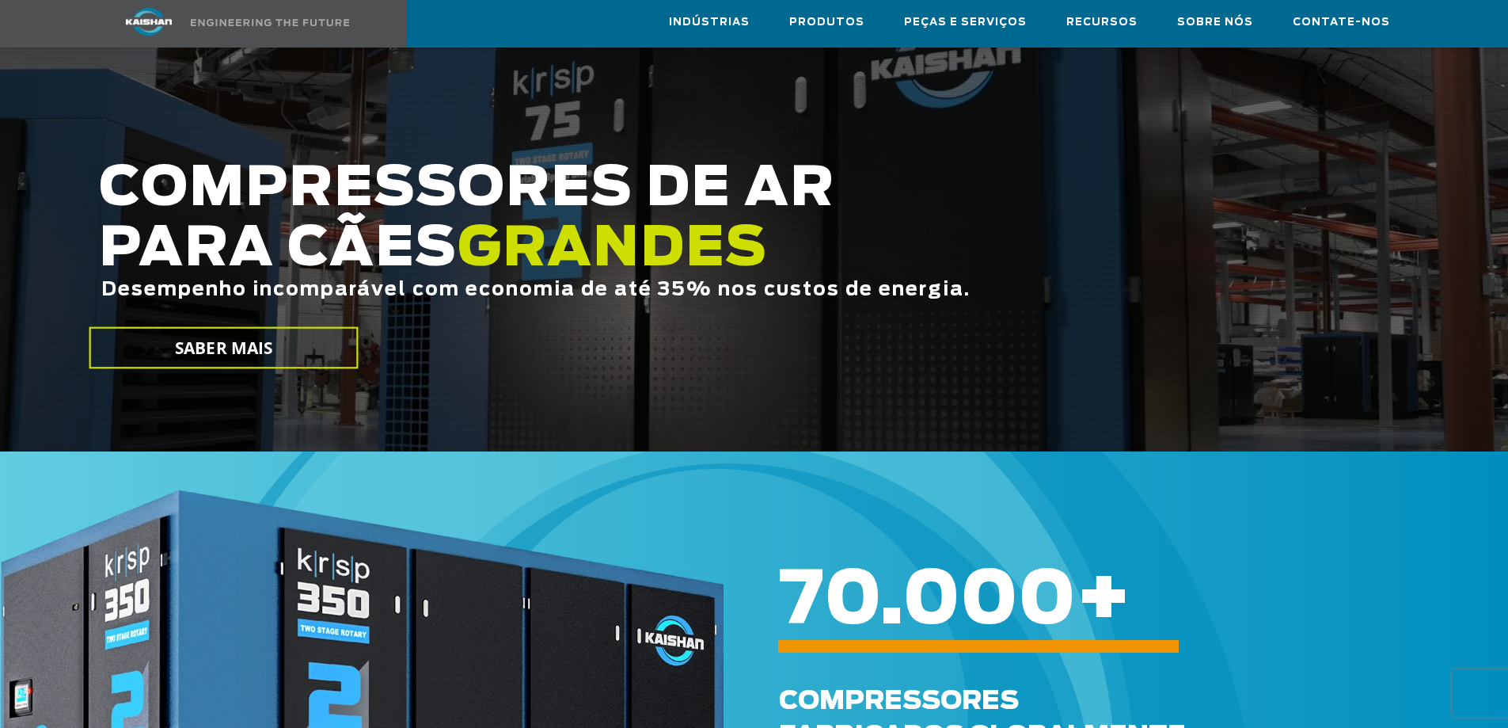  Describe the element at coordinates (223, 348) in the screenshot. I see `a: SABER MAIS` at that location.